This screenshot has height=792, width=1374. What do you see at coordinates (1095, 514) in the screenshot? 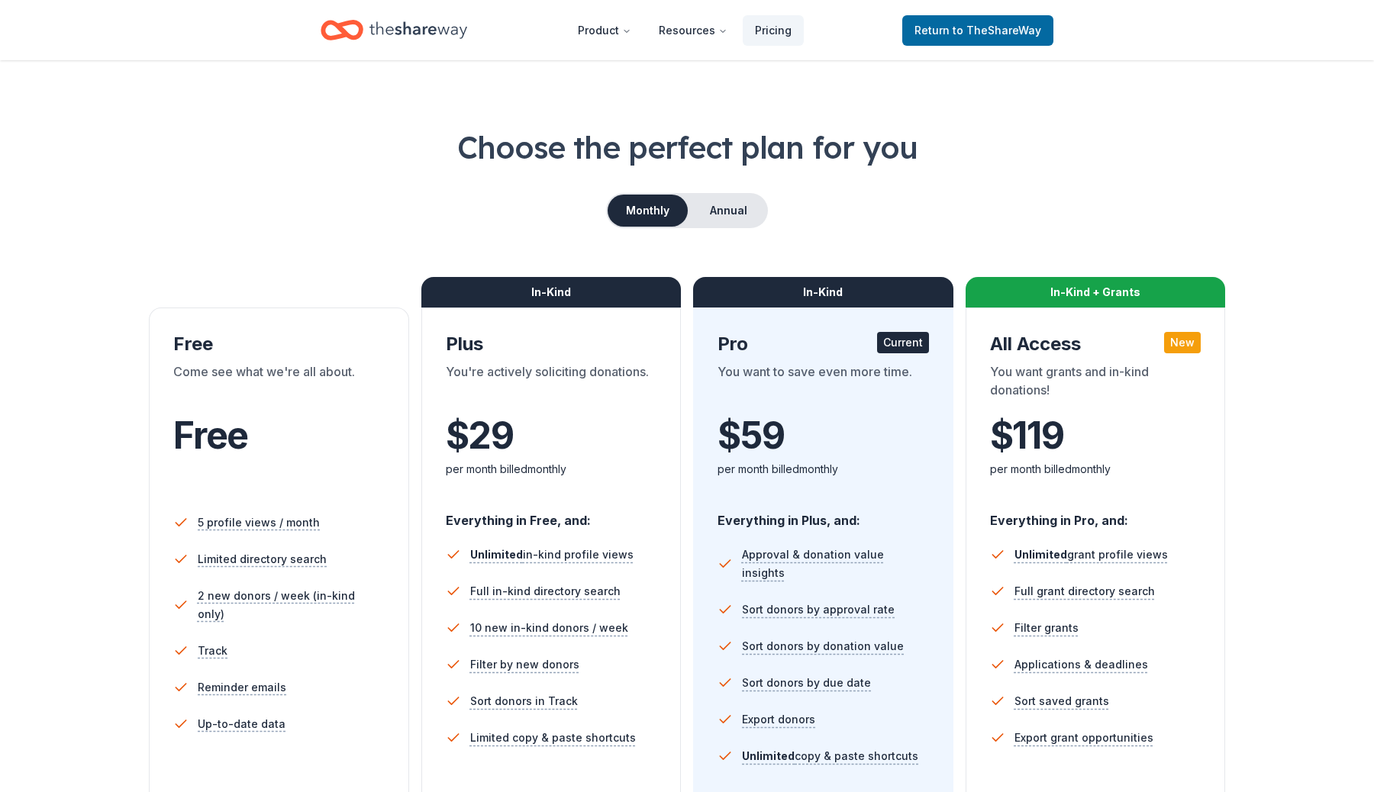
I see `div: Everything in Pro, and:` at bounding box center [1095, 514].